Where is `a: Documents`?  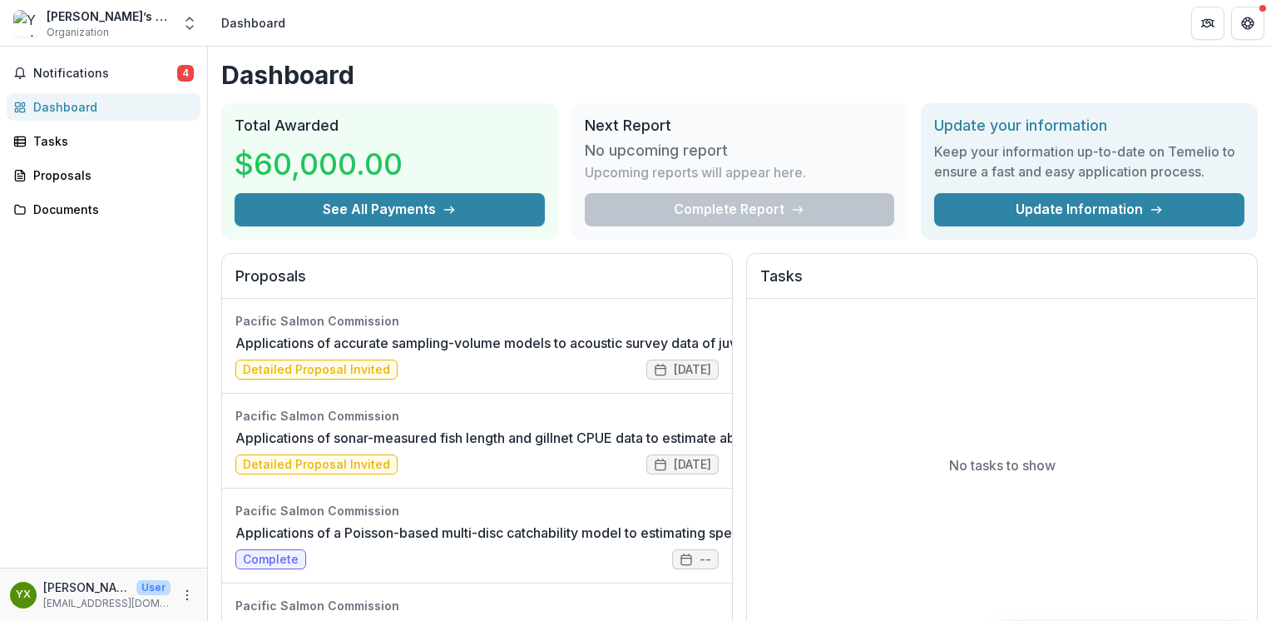
a: Documents is located at coordinates (103, 209).